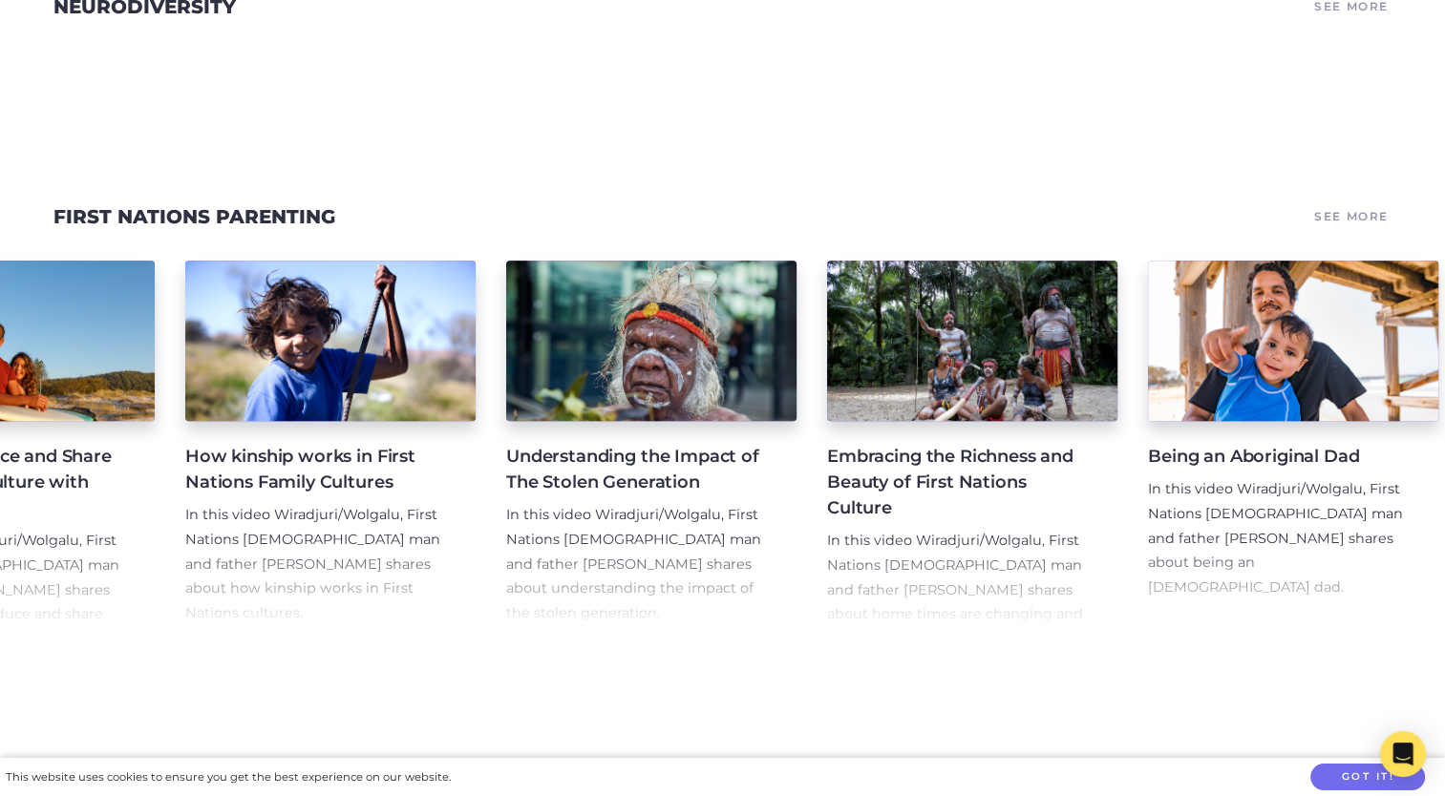 The height and width of the screenshot is (796, 1445). I want to click on div: This website uses cookies to ensure you get the best experience on our website., so click(228, 777).